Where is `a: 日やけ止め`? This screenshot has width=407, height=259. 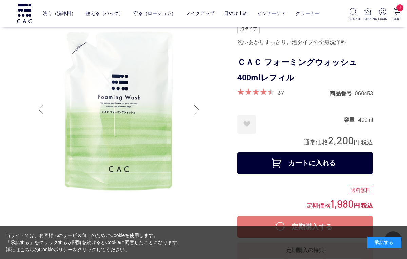 a: 日やけ止め is located at coordinates (236, 13).